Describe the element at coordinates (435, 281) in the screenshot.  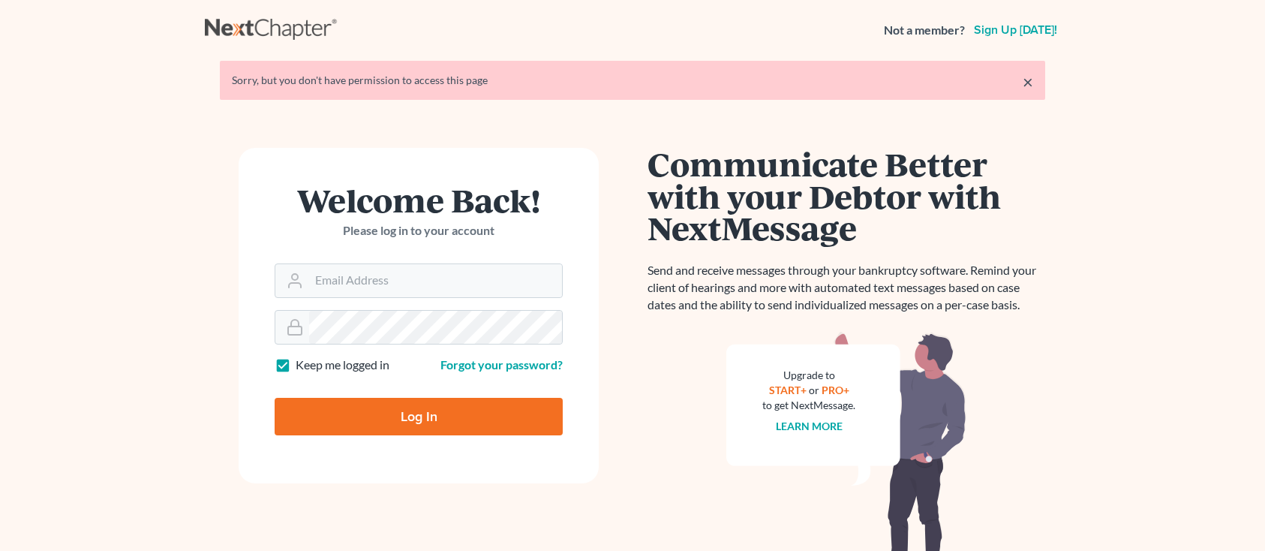
I see `input: Email Address` at that location.